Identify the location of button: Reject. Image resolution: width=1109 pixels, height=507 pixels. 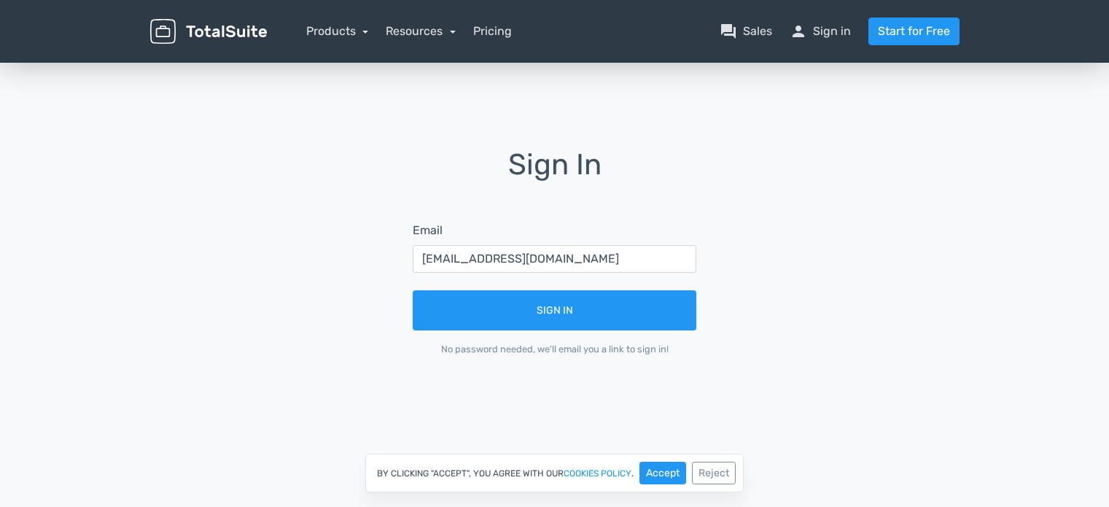
(714, 473).